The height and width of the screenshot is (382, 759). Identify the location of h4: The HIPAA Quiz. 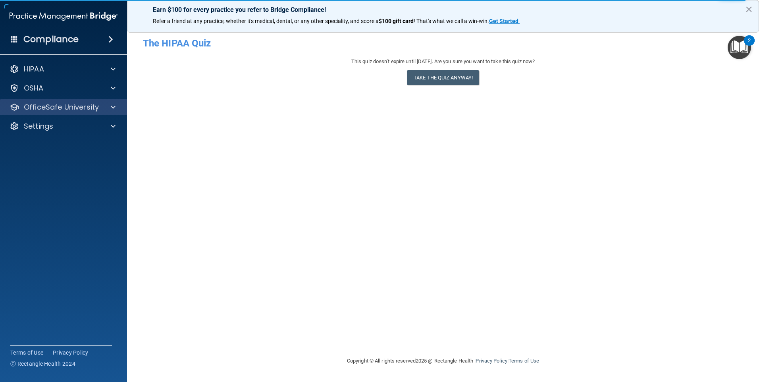
(443, 43).